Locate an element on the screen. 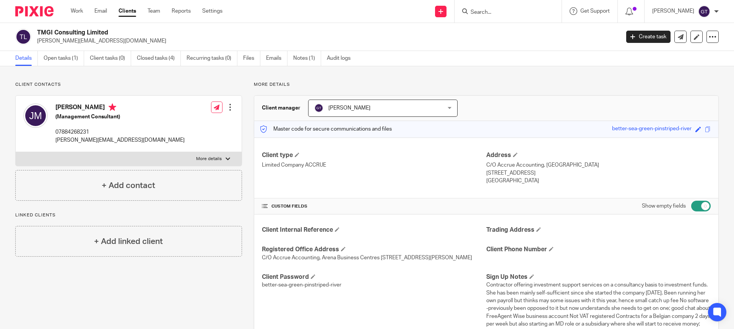 This screenshot has width=734, height=329. p: Limited Company ACCRUE is located at coordinates (374, 165).